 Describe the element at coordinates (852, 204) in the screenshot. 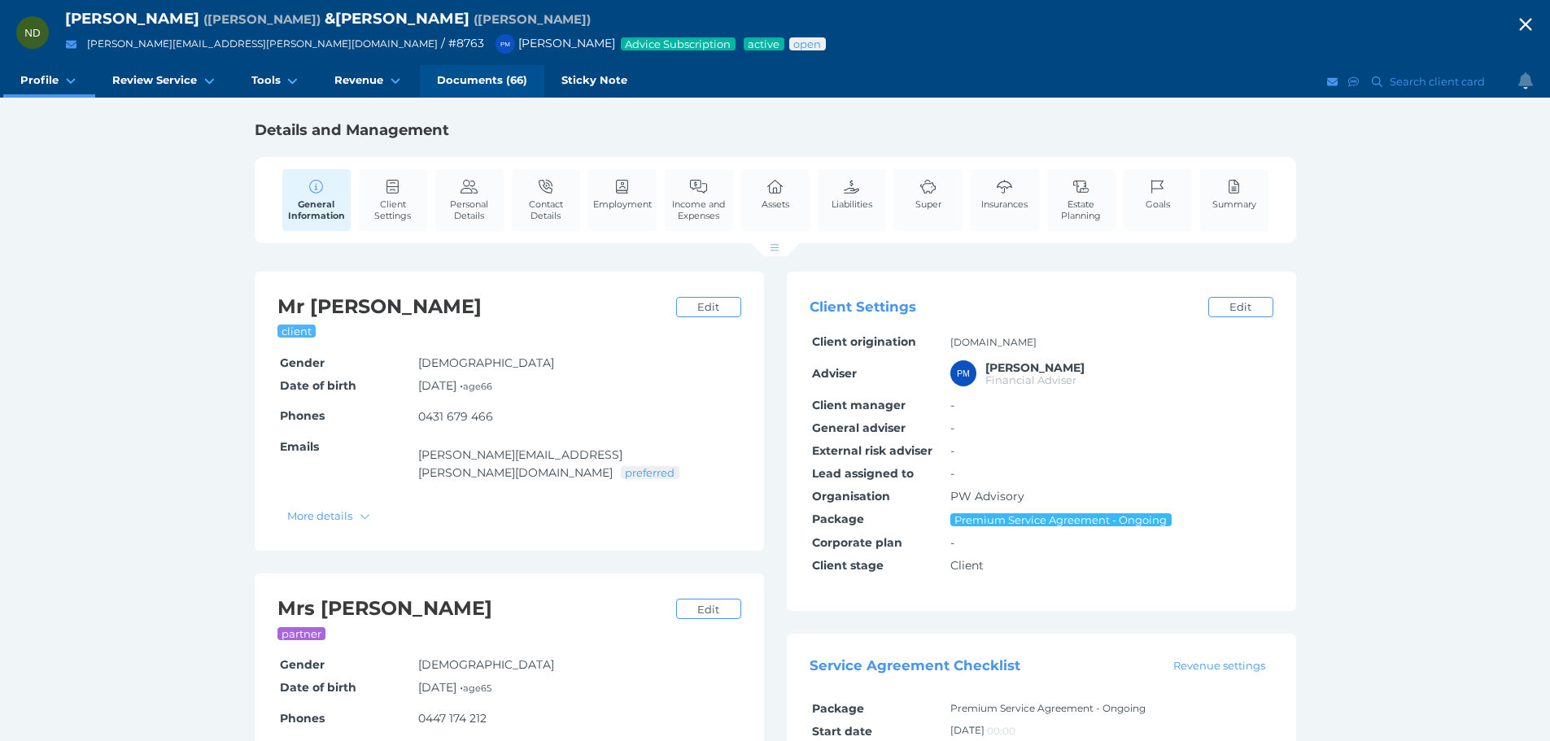

I see `span: Liabilities` at that location.